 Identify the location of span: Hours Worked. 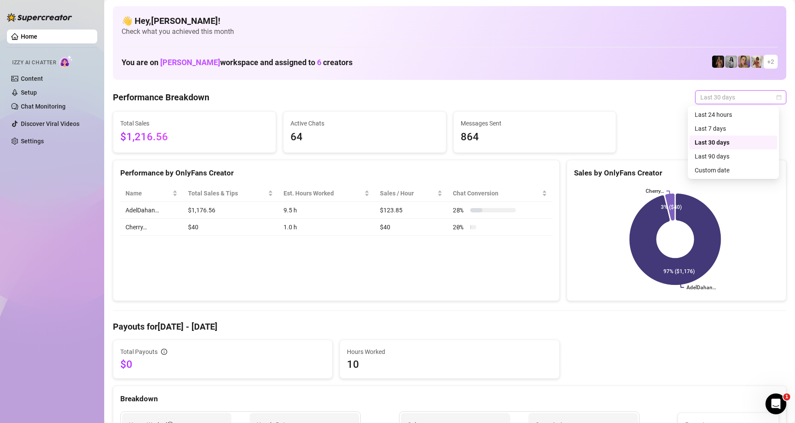
(449, 352).